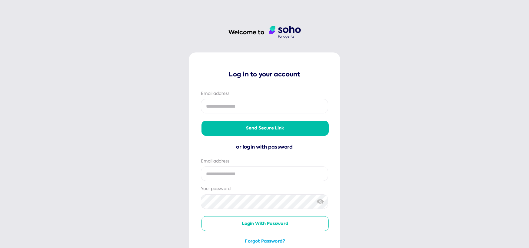 The image size is (529, 248). I want to click on div: Your password, so click(264, 189).